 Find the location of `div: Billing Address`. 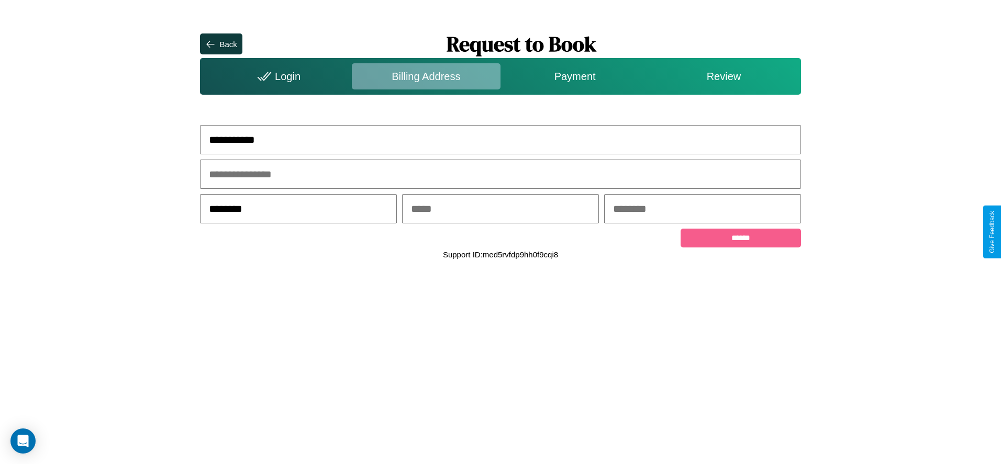

div: Billing Address is located at coordinates (426, 76).